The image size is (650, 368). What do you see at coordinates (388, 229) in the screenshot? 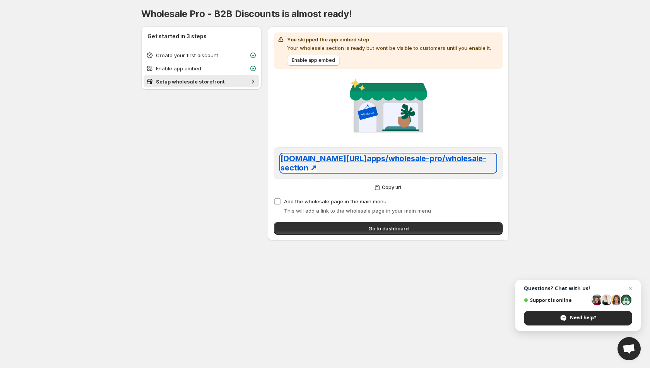
I see `button: Go to dashboard` at bounding box center [388, 229].